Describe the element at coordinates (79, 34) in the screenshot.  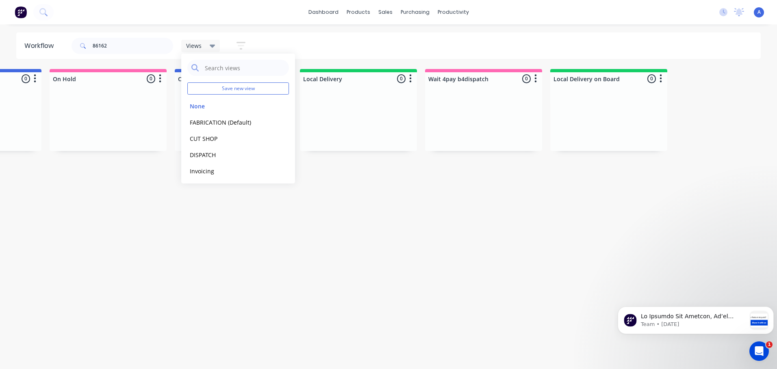
I see `p: Message from Team, sent 1w ago` at that location.